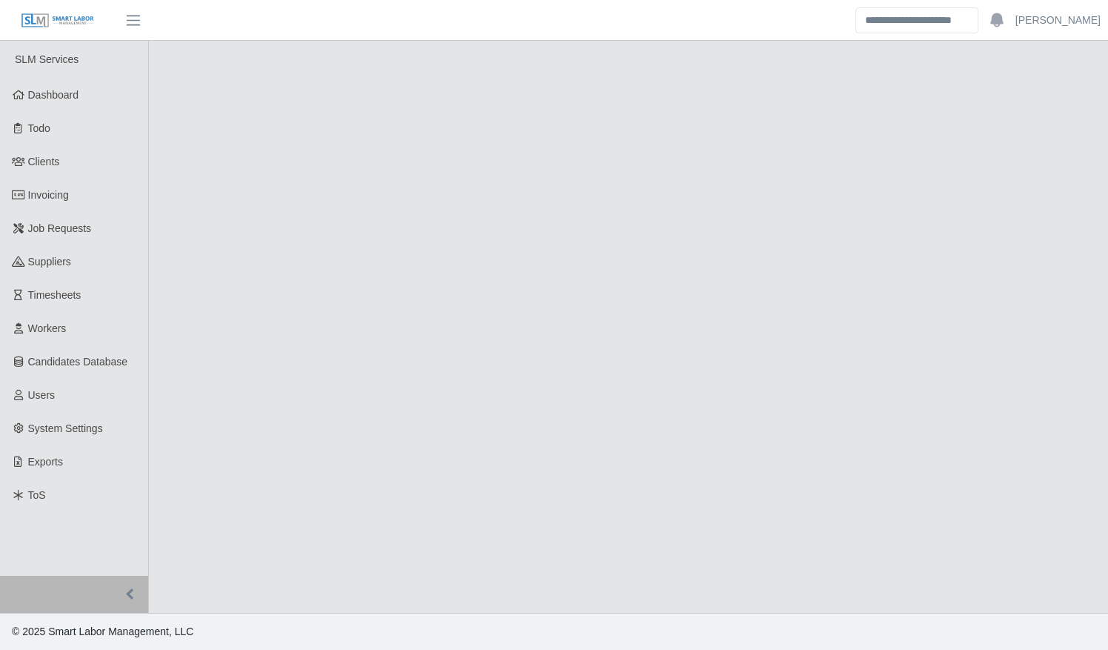 This screenshot has width=1108, height=650. What do you see at coordinates (39, 128) in the screenshot?
I see `span: Todo` at bounding box center [39, 128].